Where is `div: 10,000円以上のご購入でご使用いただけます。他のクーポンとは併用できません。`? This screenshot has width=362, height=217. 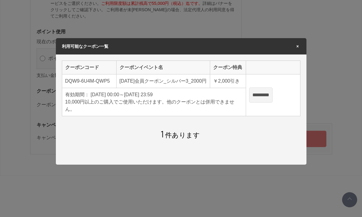
div: 10,000円以上のご購入でご使用いただけます。他のクーポンとは併用できません。 is located at coordinates (154, 105).